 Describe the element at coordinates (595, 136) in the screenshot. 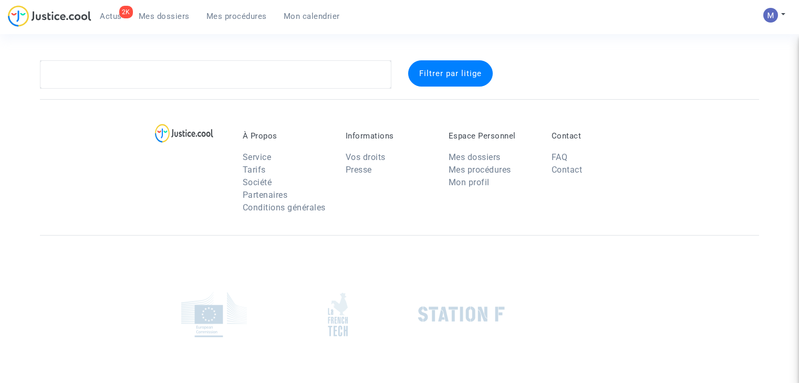

I see `p: Contact` at that location.